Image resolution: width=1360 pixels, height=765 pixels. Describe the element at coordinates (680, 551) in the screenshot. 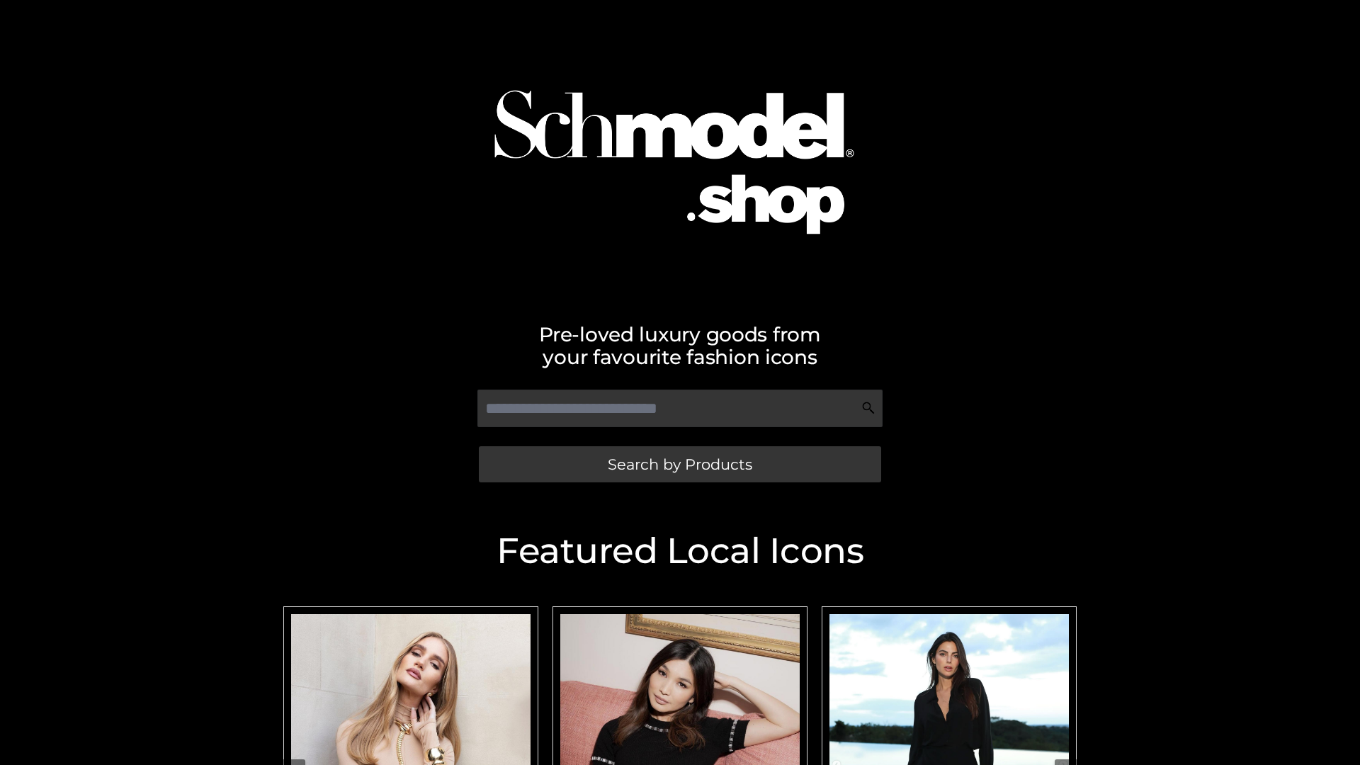

I see `h2: Featured Local Icons​` at that location.